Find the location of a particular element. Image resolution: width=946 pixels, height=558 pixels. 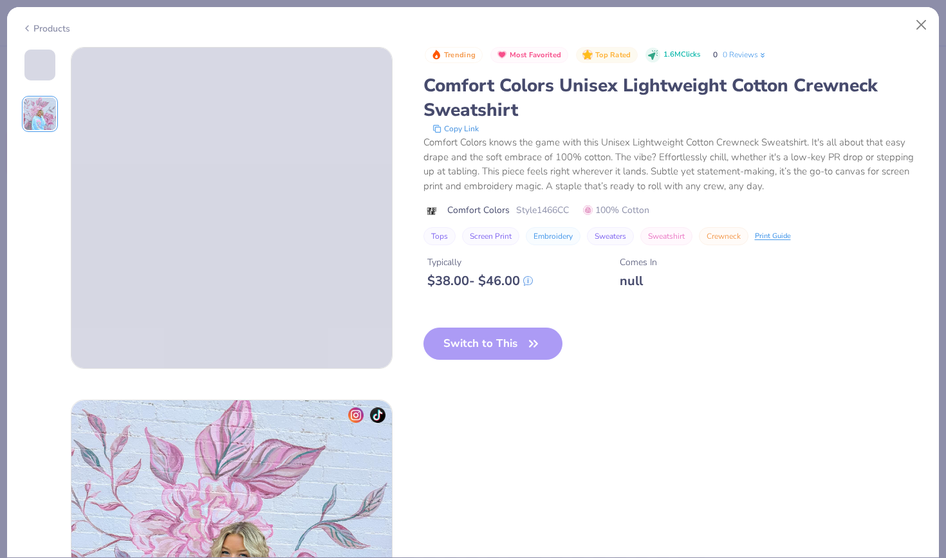

div: $ 38.00 - $ 46.00 is located at coordinates (480, 280).